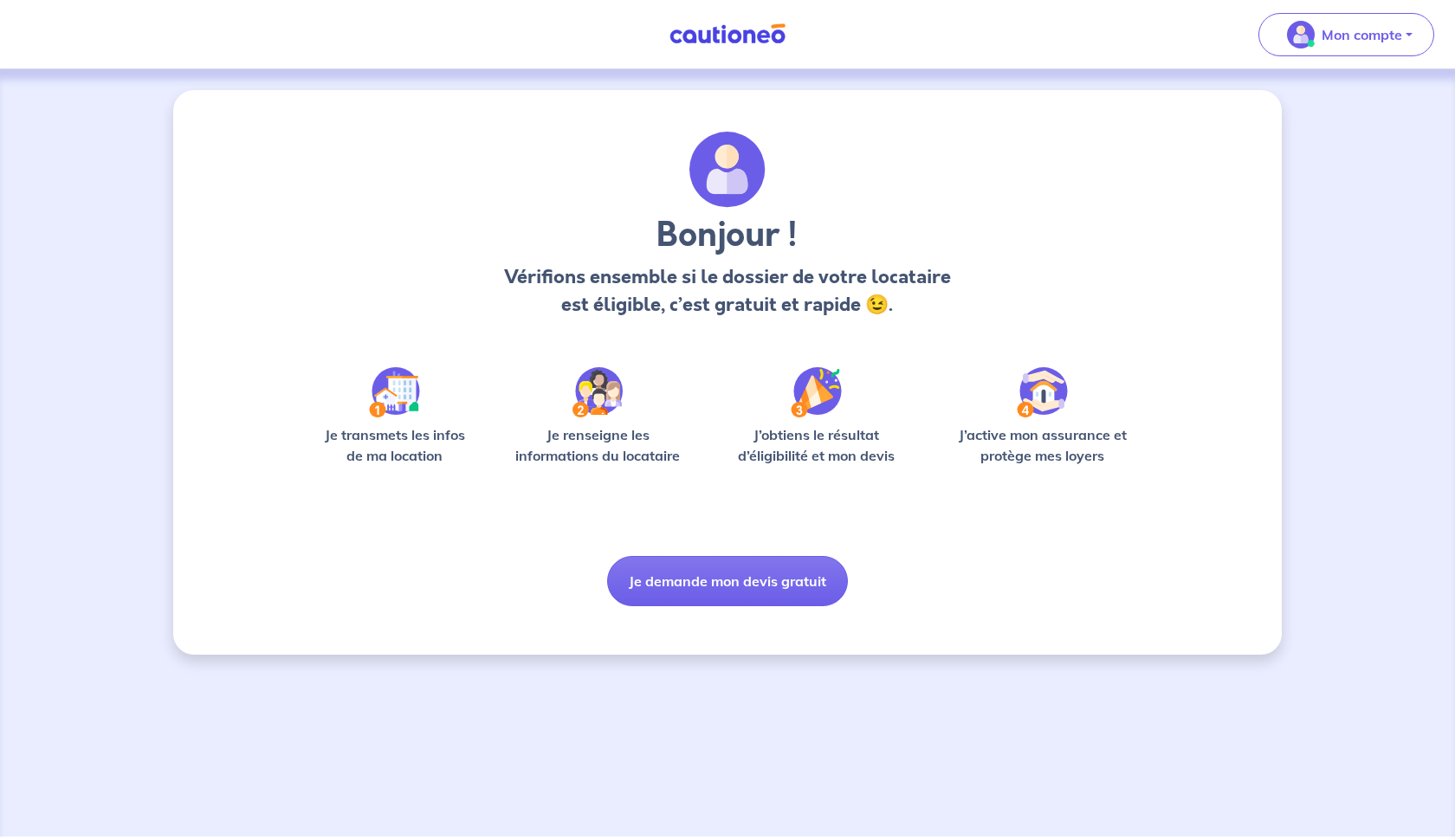 The image size is (1455, 840). What do you see at coordinates (597, 445) in the screenshot?
I see `p: Je renseigne les informations du locataire` at bounding box center [597, 445].